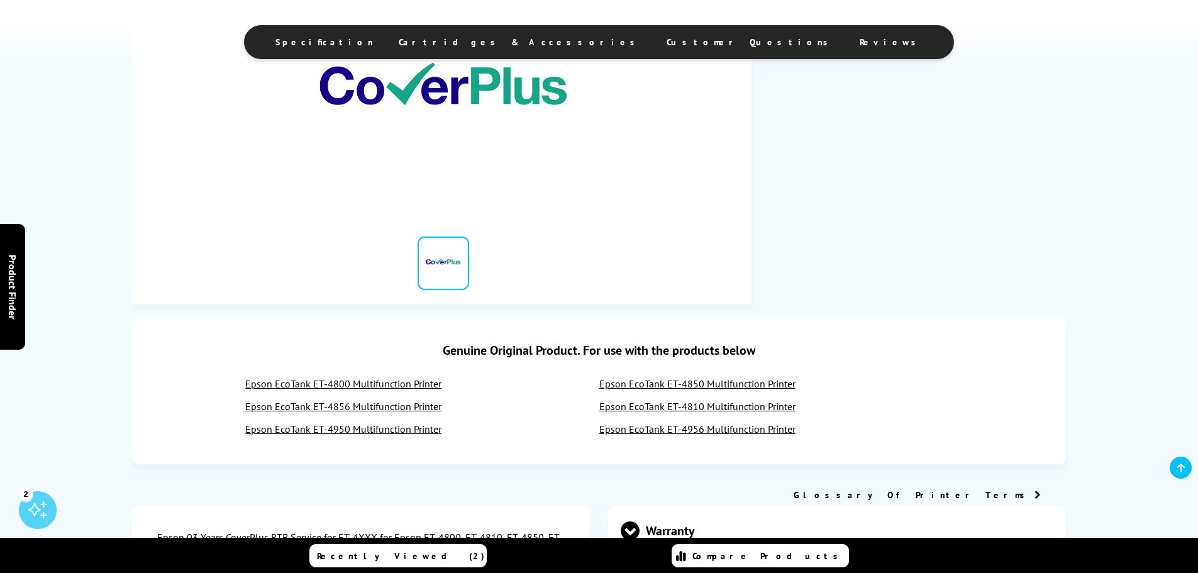 This screenshot has width=1198, height=573. Describe the element at coordinates (599, 350) in the screenshot. I see `div: Genuine Original Product. For use with the products below` at that location.